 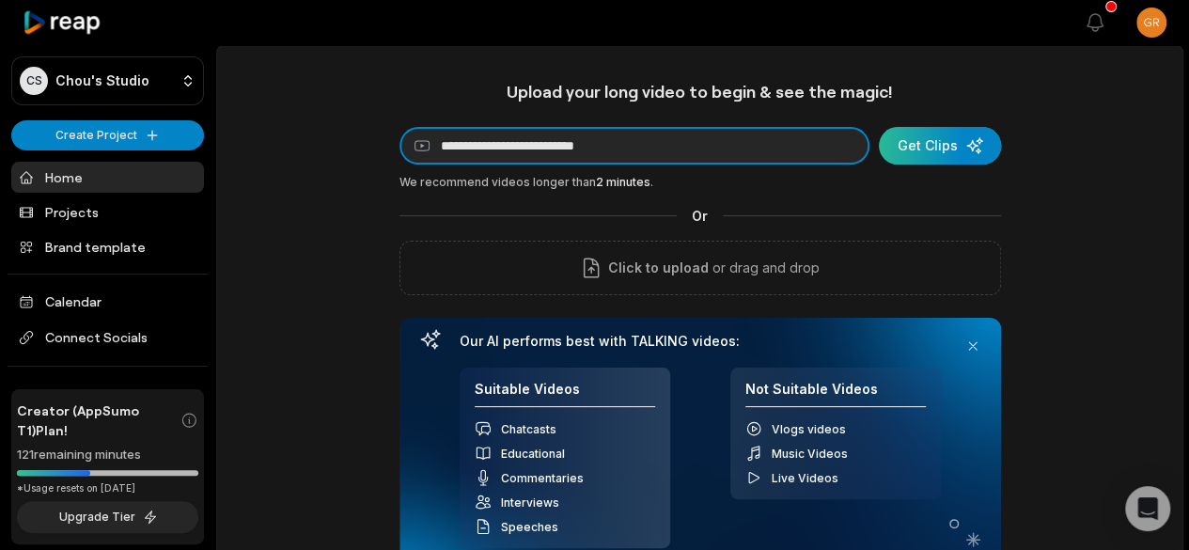 I want to click on a: Home, so click(x=107, y=177).